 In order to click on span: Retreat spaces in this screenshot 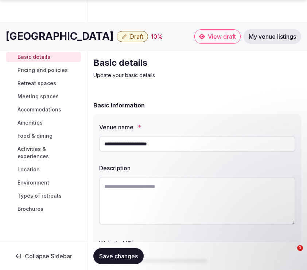, I will do `click(37, 83)`.